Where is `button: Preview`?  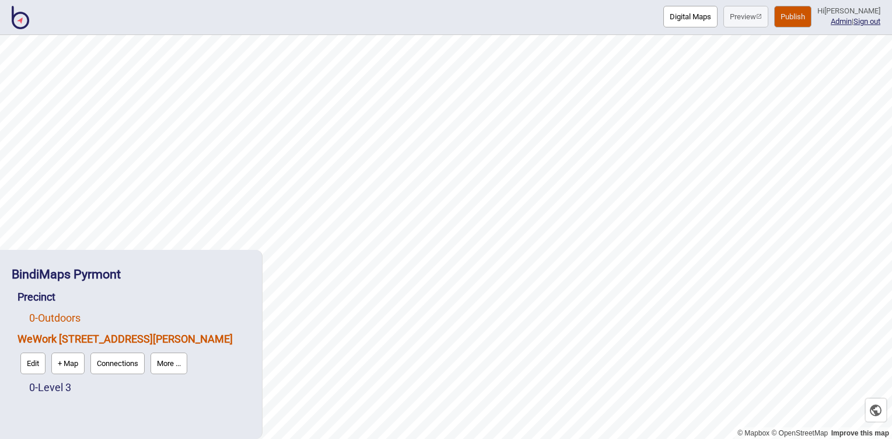 button: Preview is located at coordinates (745, 16).